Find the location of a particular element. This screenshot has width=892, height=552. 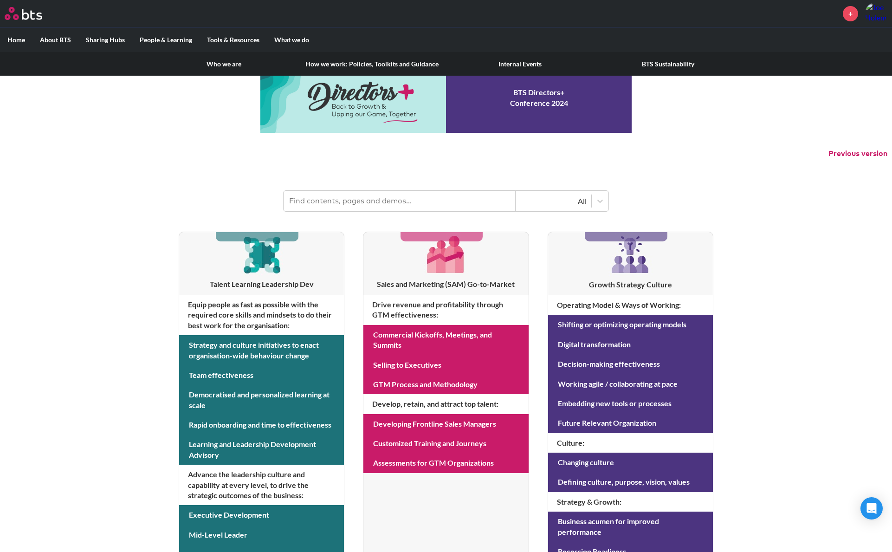

h4: Drive revenue and profitability through GTM effectiveness : is located at coordinates (445, 310).